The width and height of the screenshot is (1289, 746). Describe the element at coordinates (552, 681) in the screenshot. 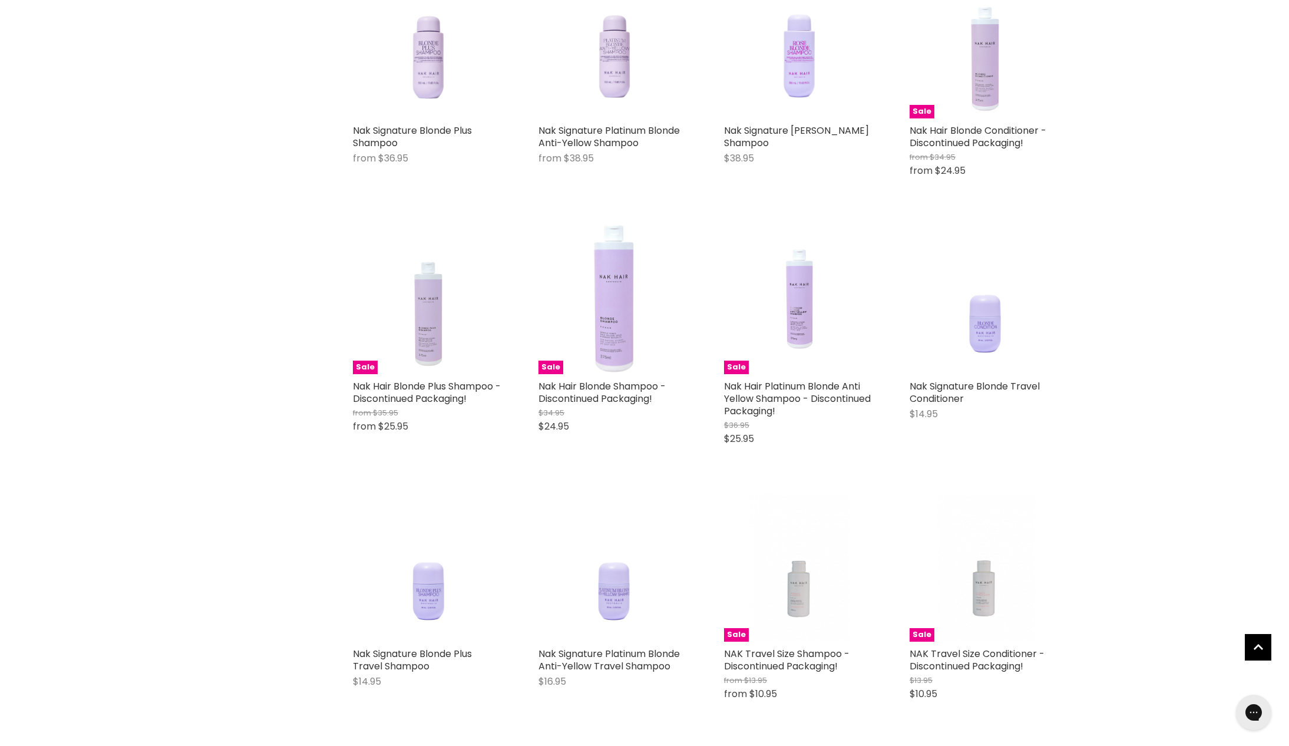

I see `span: $16.95` at that location.